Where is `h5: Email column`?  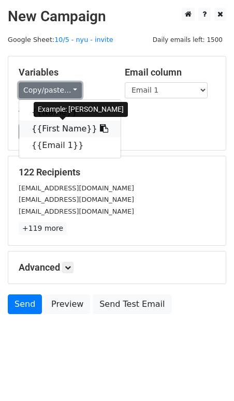
h5: Email column is located at coordinates (170, 73).